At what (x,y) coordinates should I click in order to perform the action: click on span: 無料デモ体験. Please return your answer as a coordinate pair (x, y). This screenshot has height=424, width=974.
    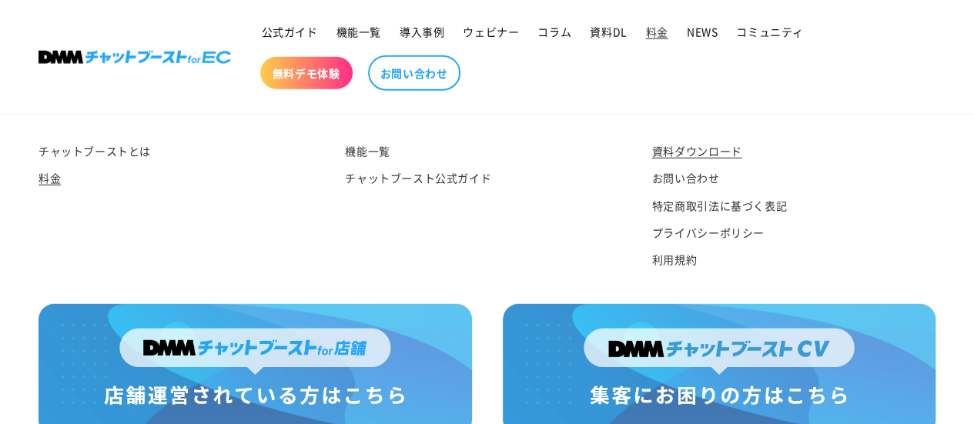
    Looking at the image, I should click on (306, 73).